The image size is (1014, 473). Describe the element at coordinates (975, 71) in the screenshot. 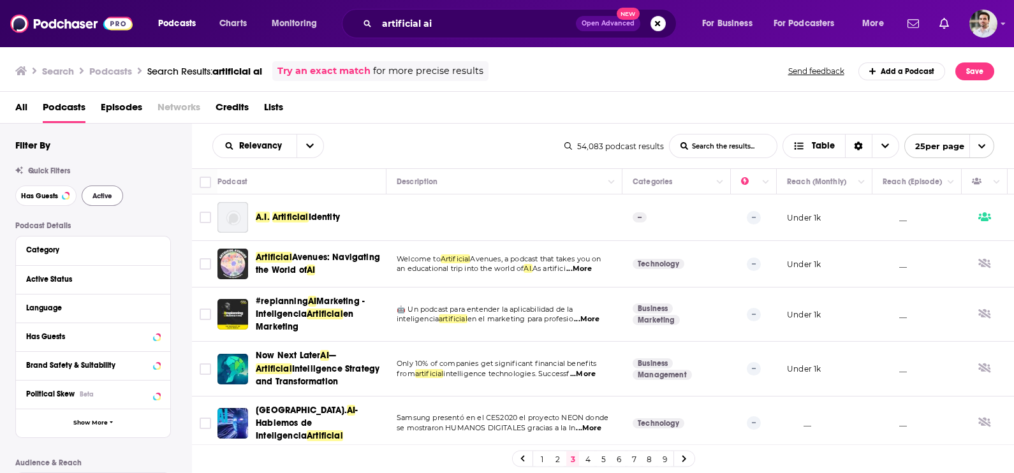

I see `button: Save` at that location.